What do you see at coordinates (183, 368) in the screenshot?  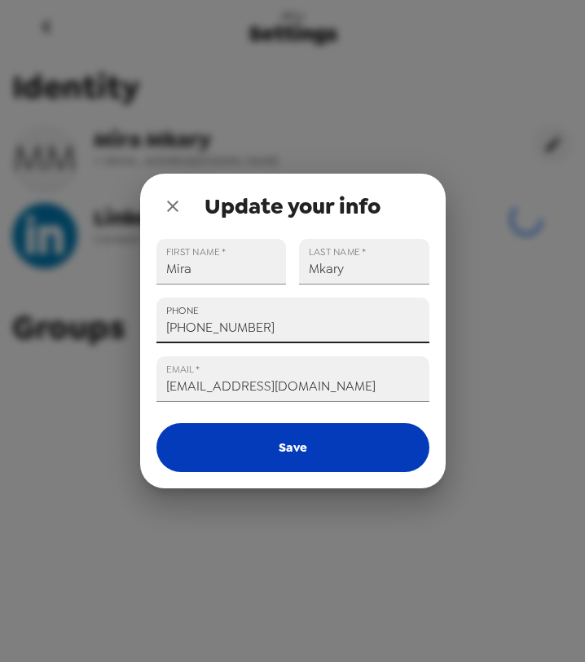 I see `label: EMAIL` at bounding box center [183, 368].